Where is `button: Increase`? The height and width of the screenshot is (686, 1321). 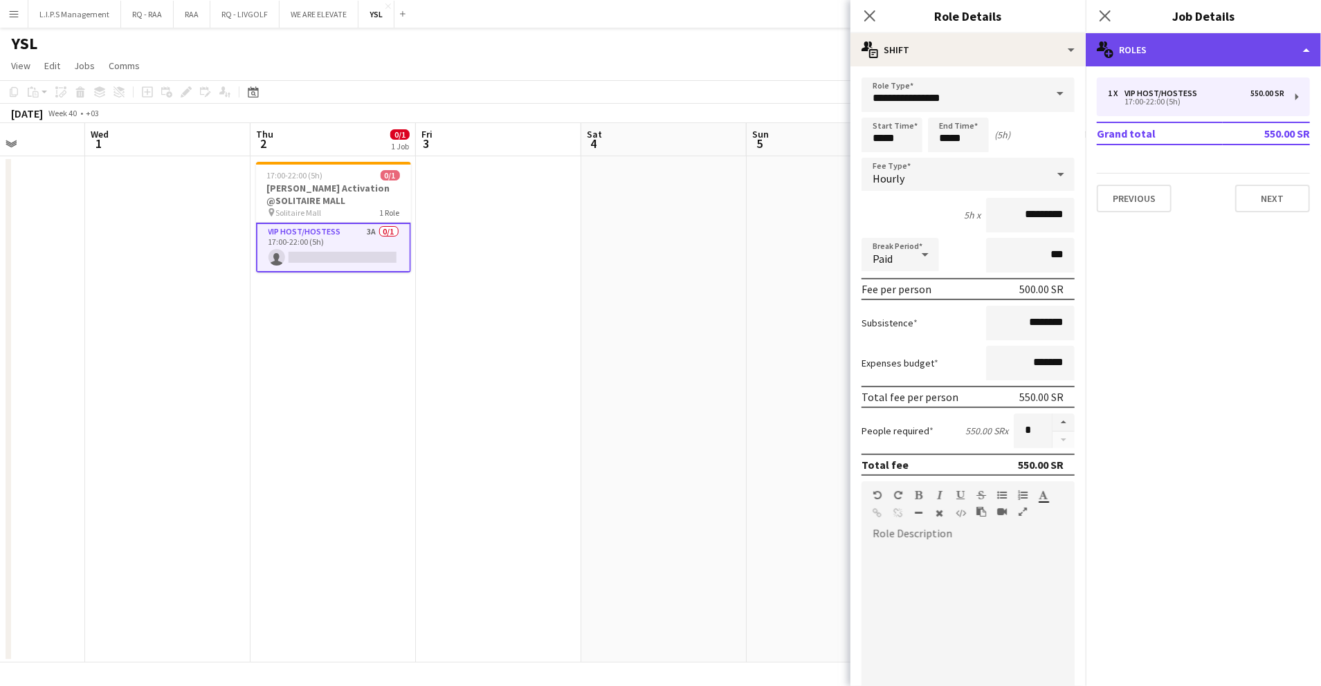
button: Increase is located at coordinates (1064, 423).